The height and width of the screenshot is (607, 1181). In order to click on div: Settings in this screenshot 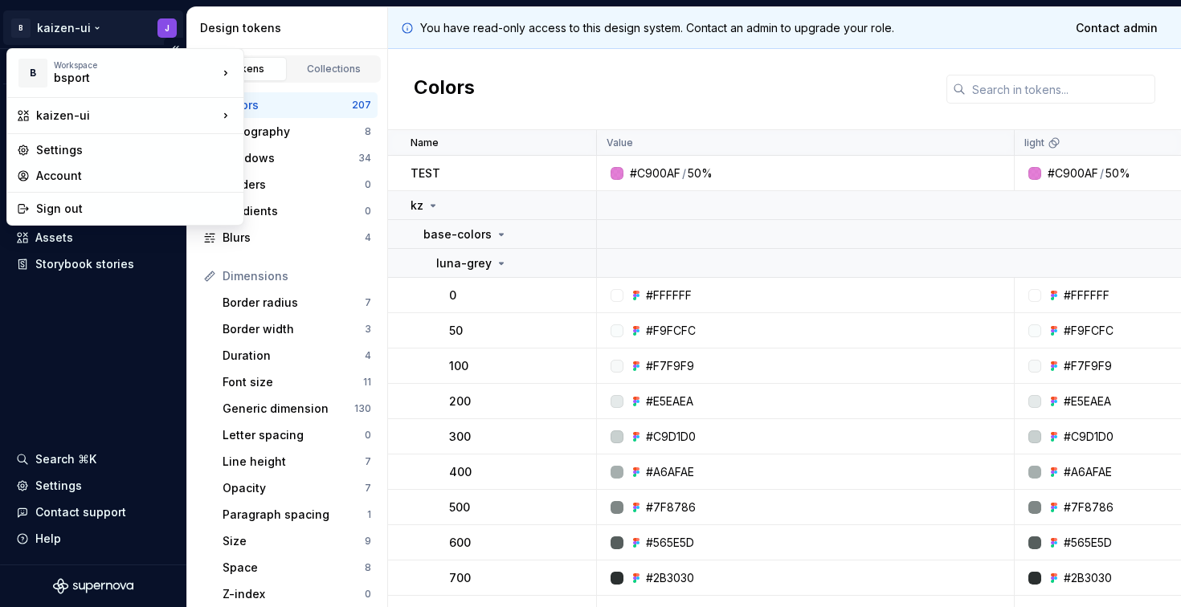, I will do `click(135, 150)`.